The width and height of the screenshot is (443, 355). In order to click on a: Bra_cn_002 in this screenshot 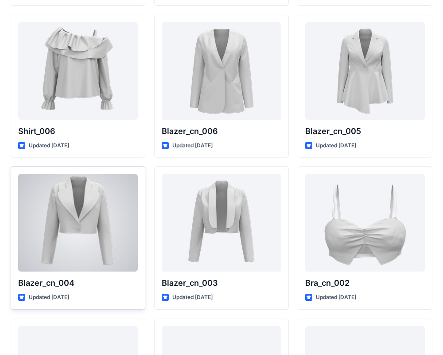, I will do `click(365, 223)`.